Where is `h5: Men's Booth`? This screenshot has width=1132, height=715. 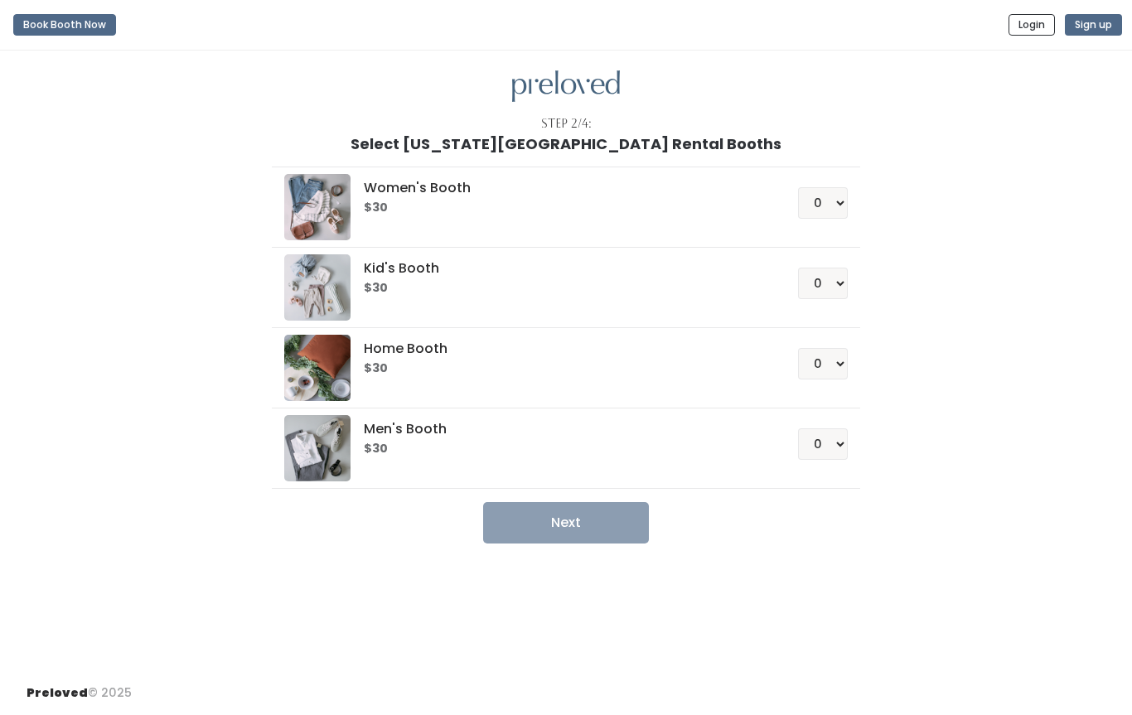
h5: Men's Booth is located at coordinates (560, 429).